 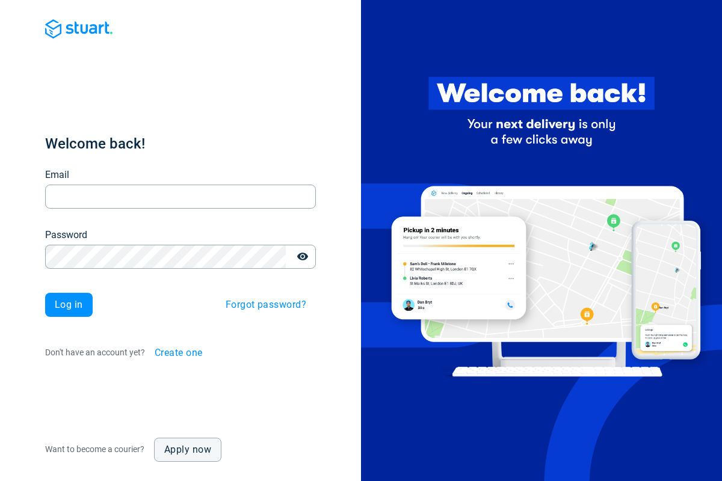 What do you see at coordinates (69, 305) in the screenshot?
I see `button: Log in` at bounding box center [69, 305].